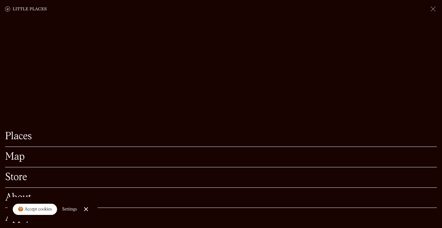 The height and width of the screenshot is (228, 442). I want to click on a: Map, so click(221, 157).